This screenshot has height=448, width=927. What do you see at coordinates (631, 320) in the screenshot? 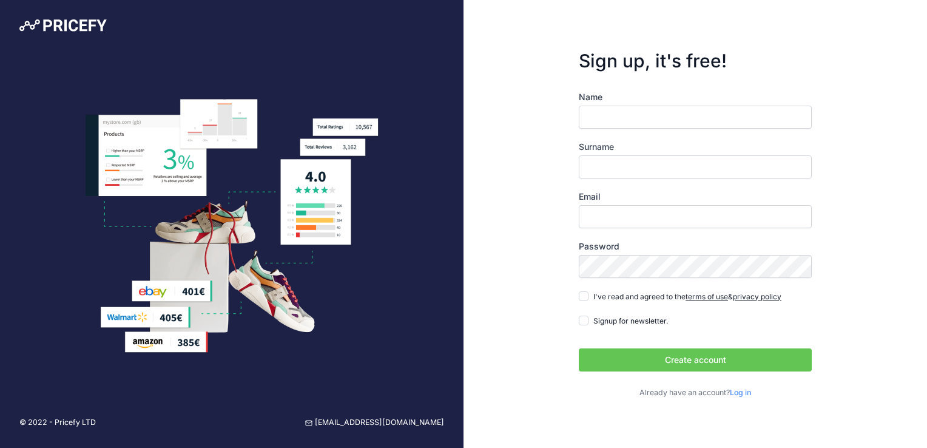
I see `span: Signup for newsletter.` at bounding box center [631, 320].